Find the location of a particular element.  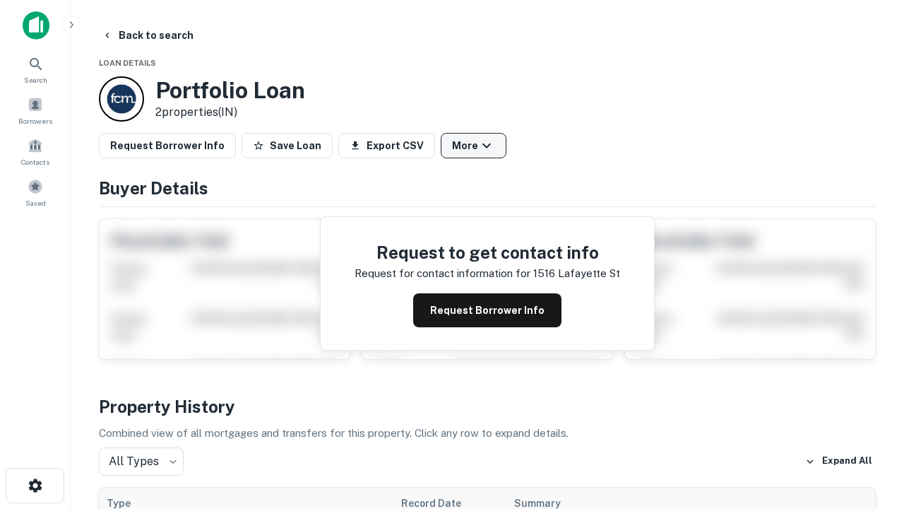

h4: Buyer Details is located at coordinates (487, 188).